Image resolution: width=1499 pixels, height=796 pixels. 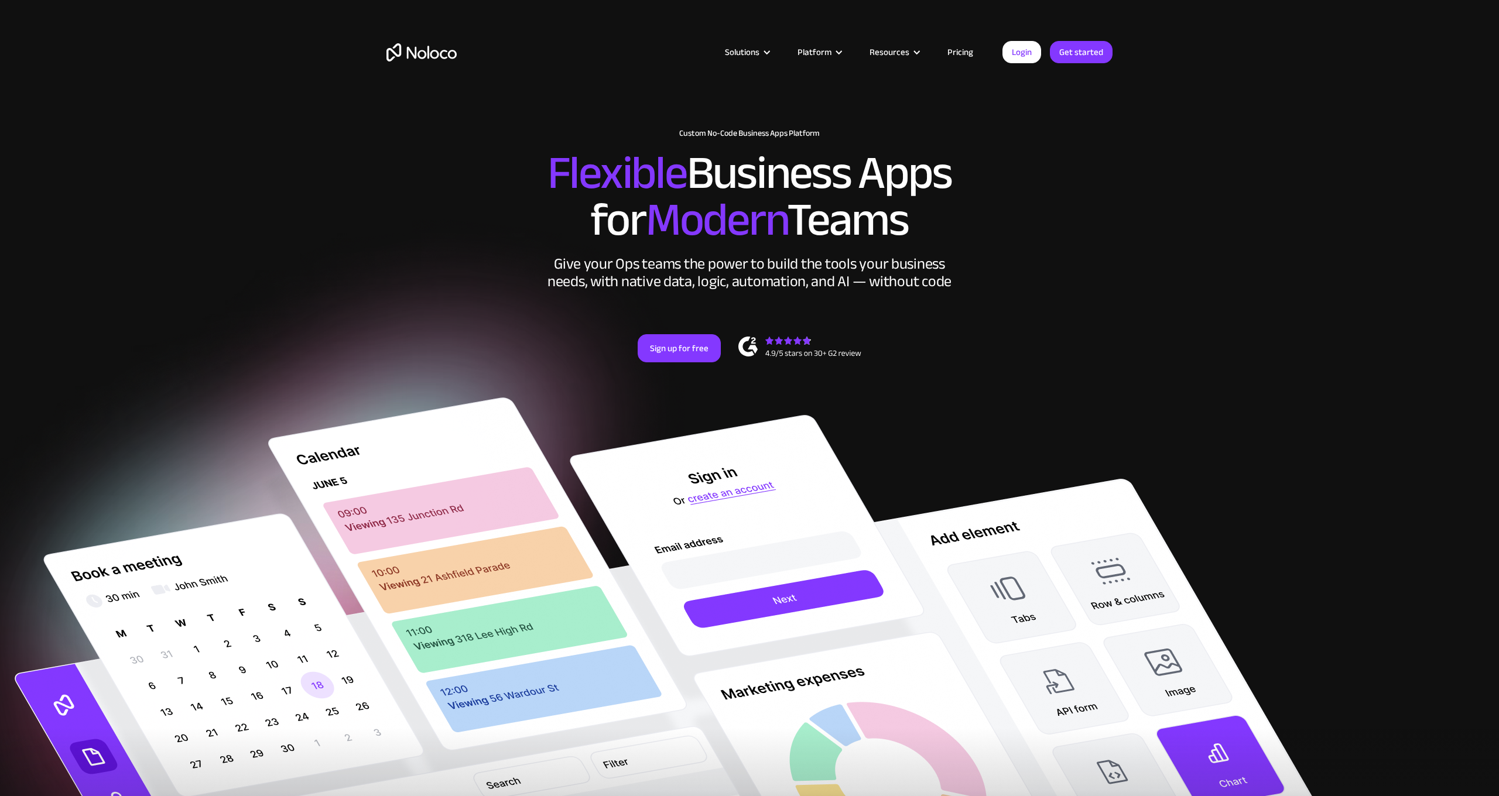 What do you see at coordinates (1022, 52) in the screenshot?
I see `a: Login` at bounding box center [1022, 52].